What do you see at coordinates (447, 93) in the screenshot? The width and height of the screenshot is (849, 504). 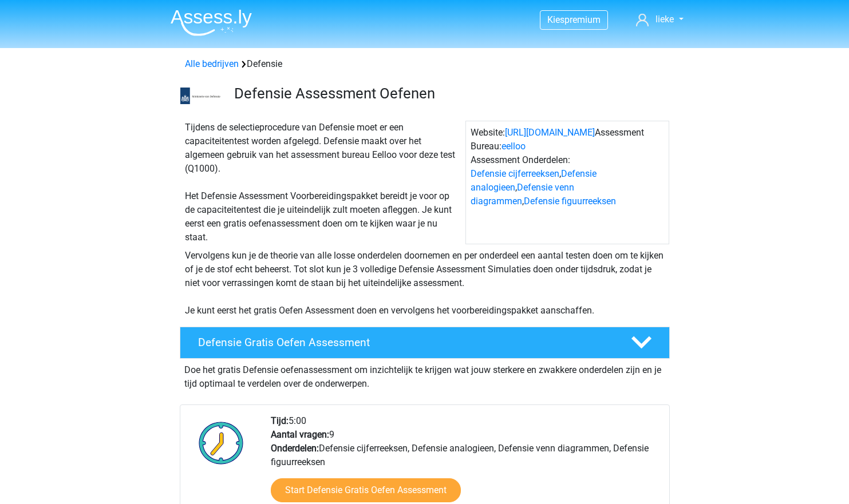 I see `h3: Defensie Assessment Oefenen` at bounding box center [447, 93].